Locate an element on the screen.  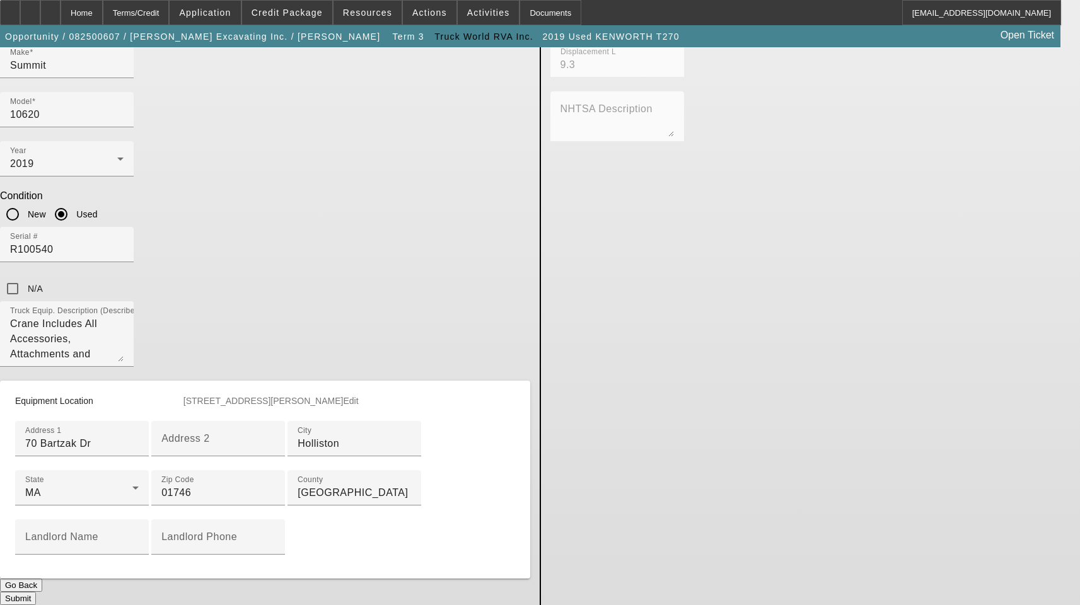
button: Actions is located at coordinates (429, 13).